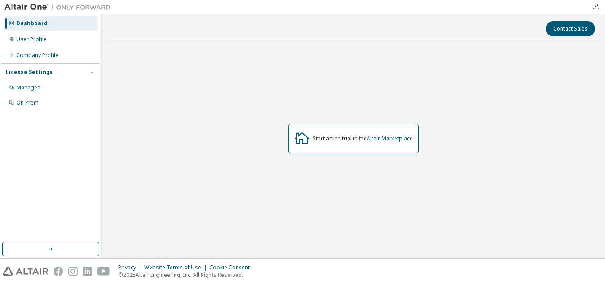 This screenshot has height=284, width=605. I want to click on img: youtube.svg, so click(104, 271).